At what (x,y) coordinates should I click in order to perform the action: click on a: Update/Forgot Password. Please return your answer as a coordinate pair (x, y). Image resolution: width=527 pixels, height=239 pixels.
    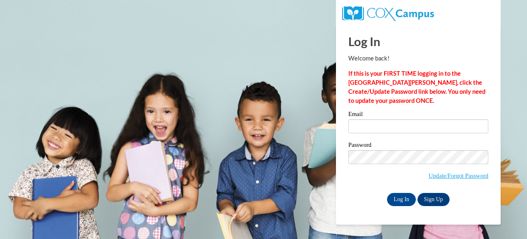
    Looking at the image, I should click on (459, 176).